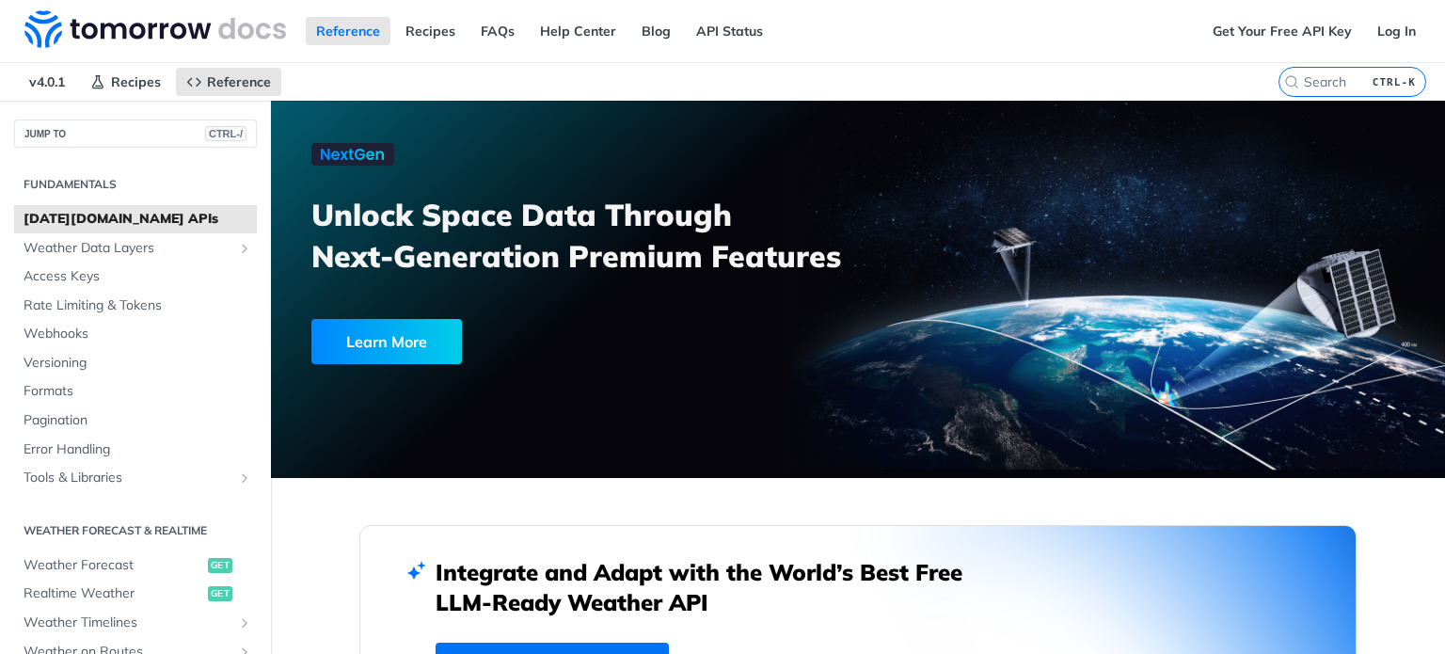  I want to click on a: Help Center, so click(577, 31).